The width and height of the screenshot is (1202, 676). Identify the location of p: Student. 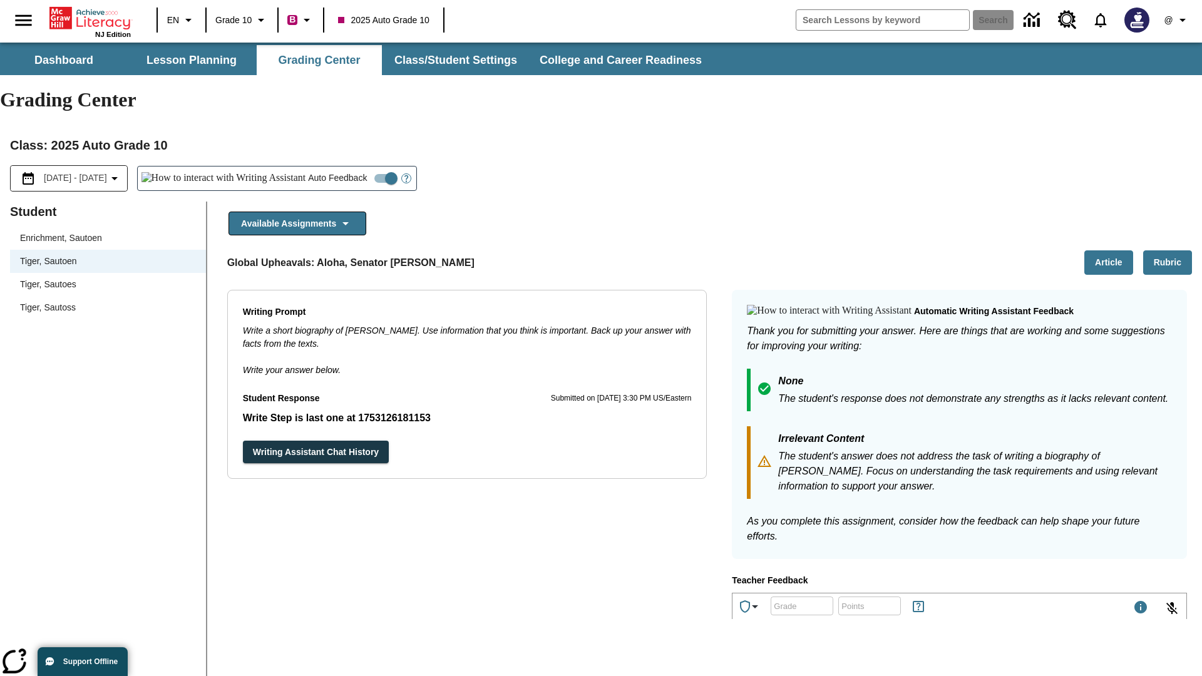
(108, 212).